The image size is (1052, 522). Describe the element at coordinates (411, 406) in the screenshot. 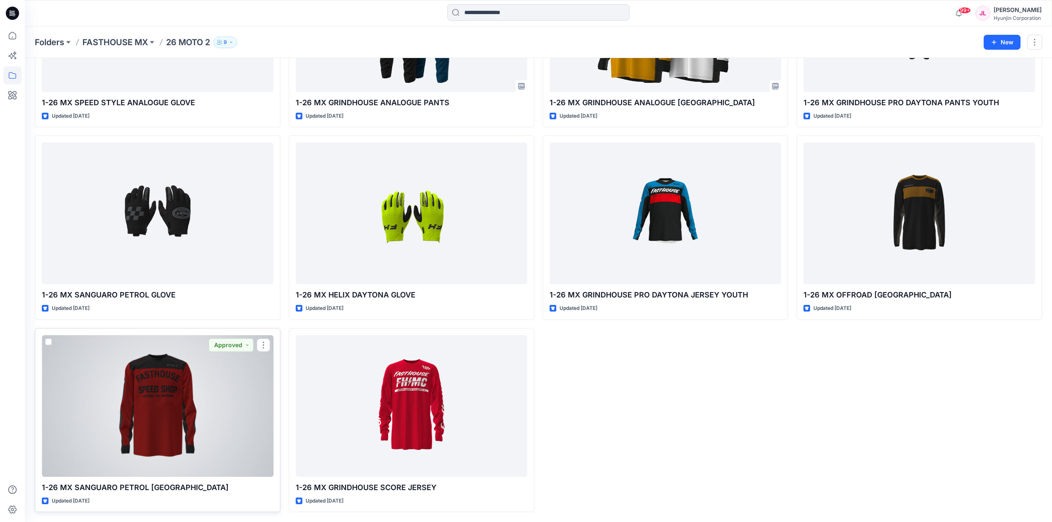

I see `a: 1-26 MX GRINDHOUSE SCORE JERSEY` at that location.